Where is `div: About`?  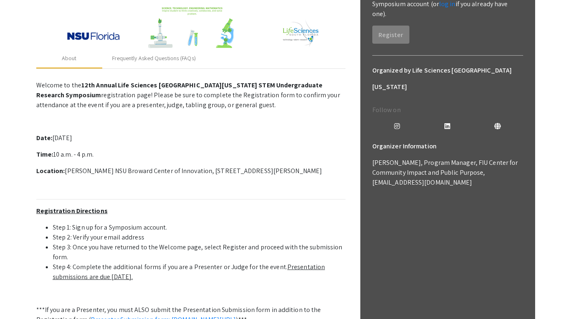 div: About is located at coordinates (69, 58).